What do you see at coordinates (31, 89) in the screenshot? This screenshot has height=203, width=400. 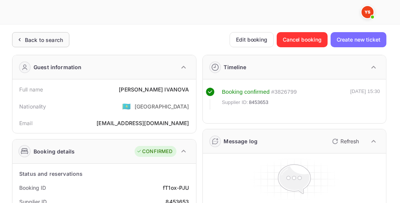 I see `div: Full name` at bounding box center [31, 89].